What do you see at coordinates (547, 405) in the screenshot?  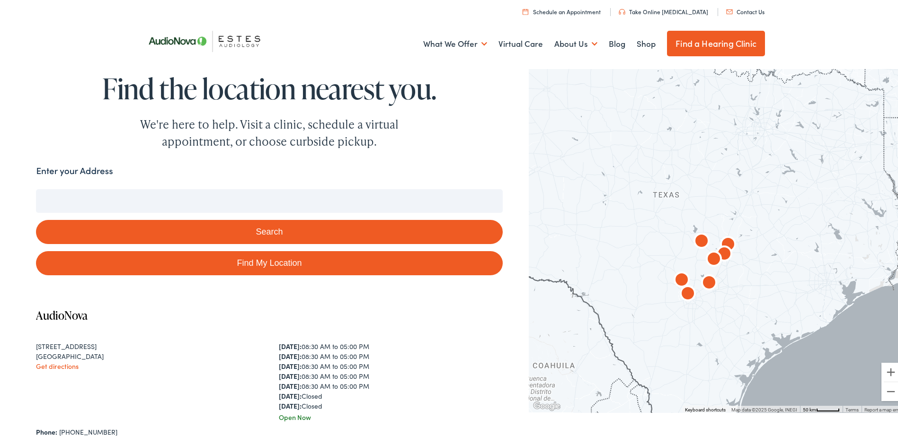 I see `img: Google` at bounding box center [547, 405].